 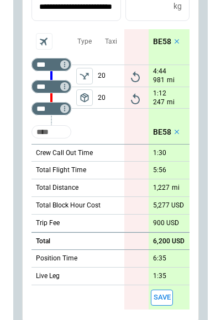 What do you see at coordinates (168, 241) in the screenshot?
I see `p: 6,200 USD` at bounding box center [168, 241].